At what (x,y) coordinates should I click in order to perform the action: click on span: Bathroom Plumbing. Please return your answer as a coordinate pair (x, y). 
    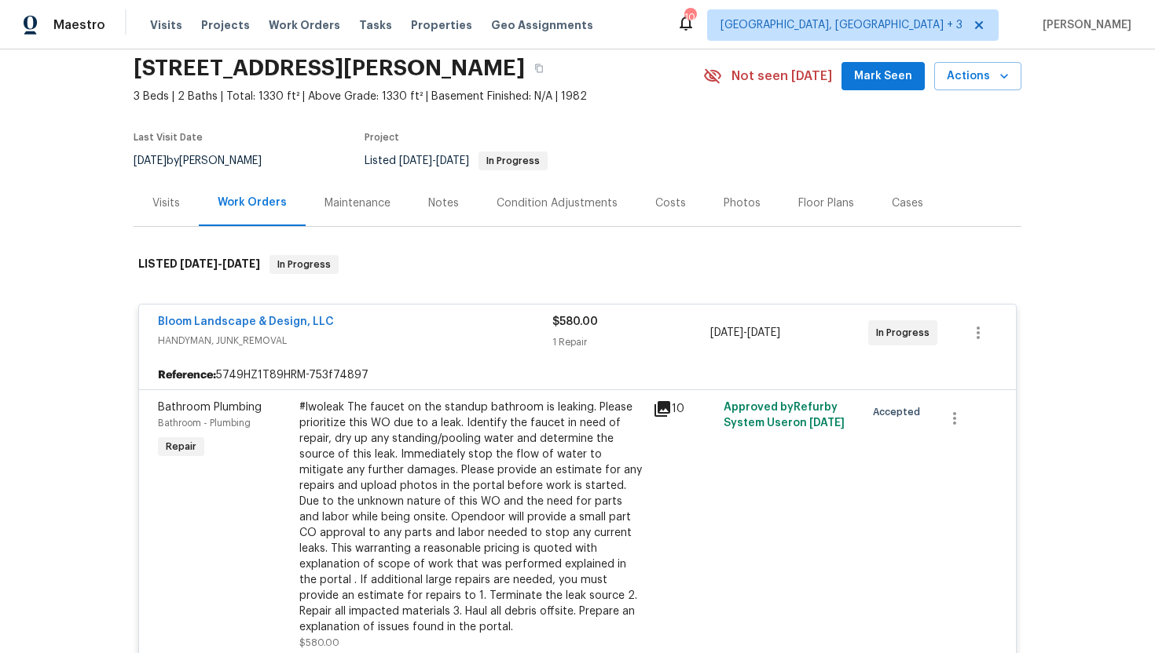
    Looking at the image, I should click on (210, 408).